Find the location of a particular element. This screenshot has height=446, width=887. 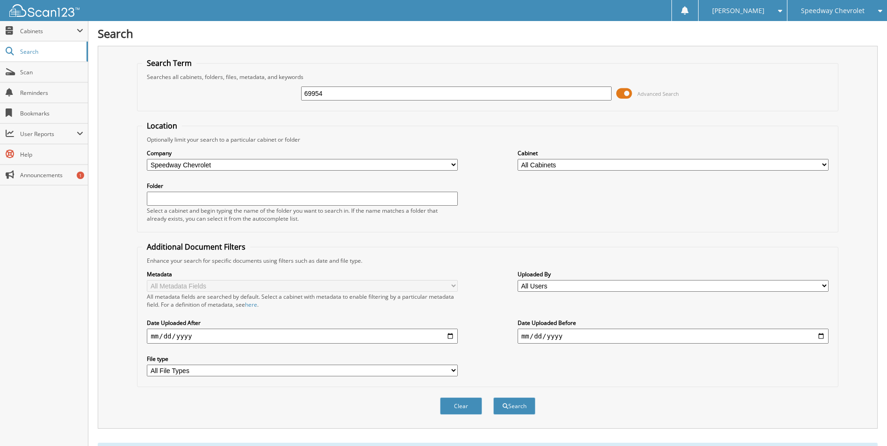

button: Search is located at coordinates (514, 406).